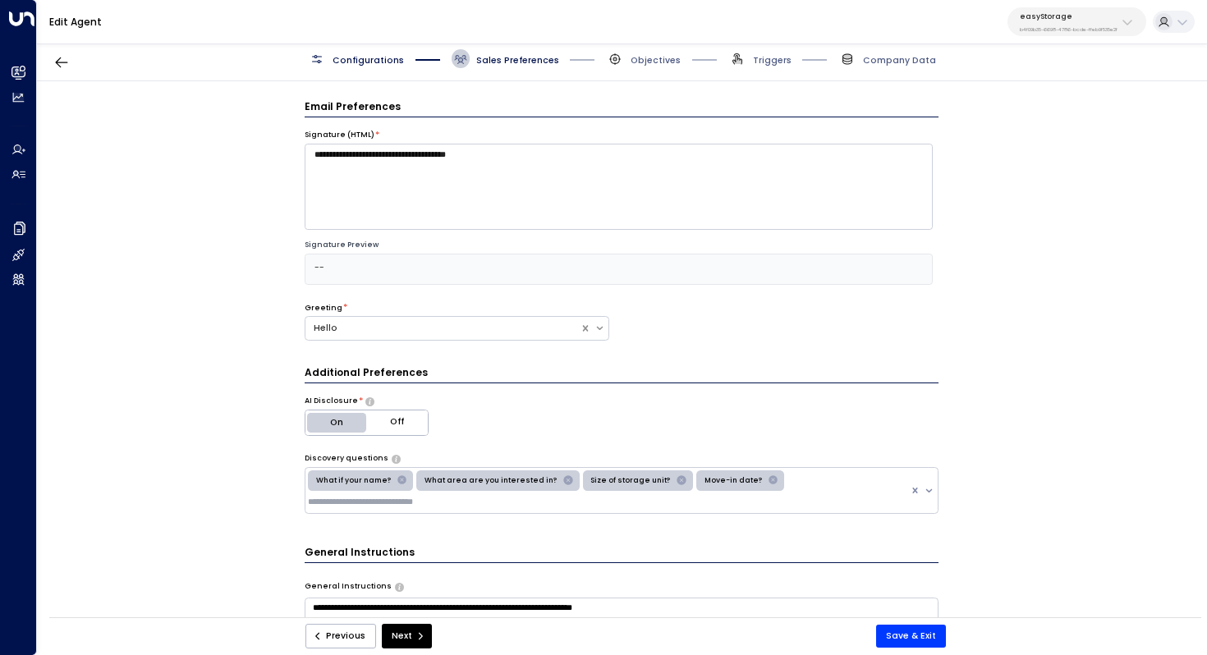 The image size is (1207, 655). What do you see at coordinates (366, 423) in the screenshot?
I see `div: Platform` at bounding box center [366, 423].